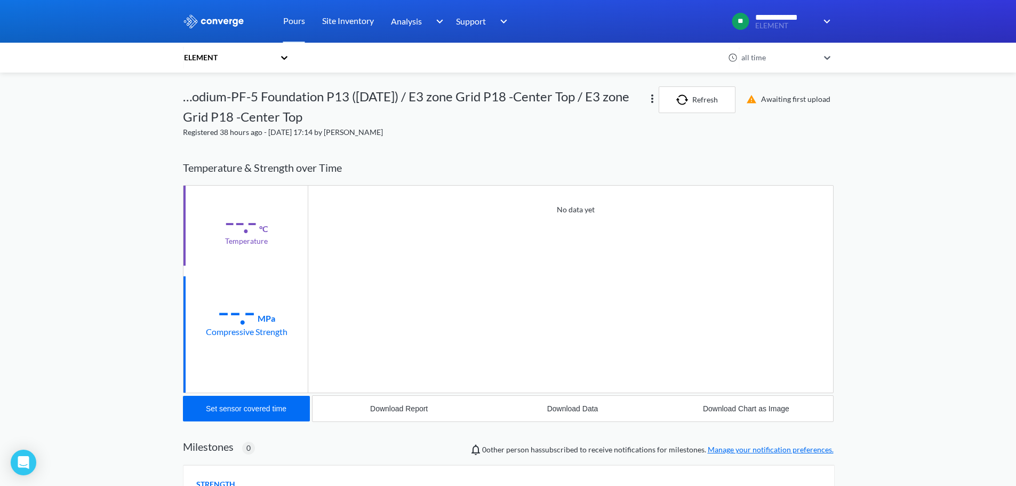  What do you see at coordinates (697, 100) in the screenshot?
I see `button: Refresh` at bounding box center [697, 100].